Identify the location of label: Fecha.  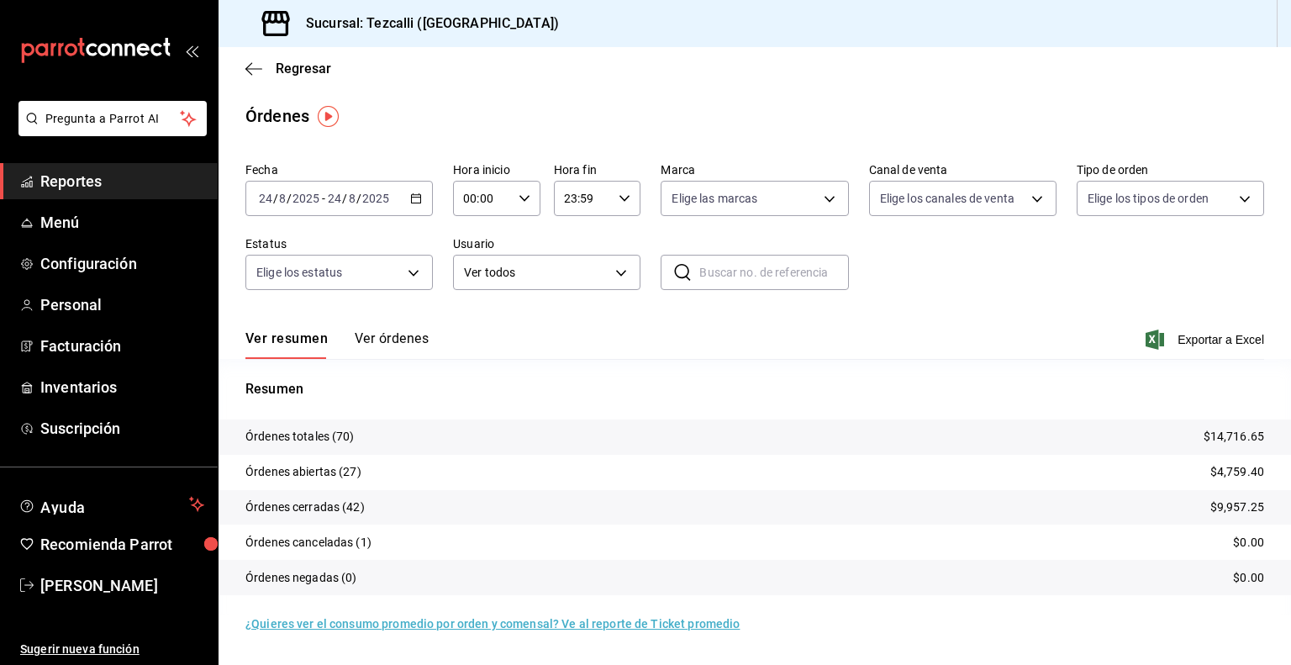
(339, 170).